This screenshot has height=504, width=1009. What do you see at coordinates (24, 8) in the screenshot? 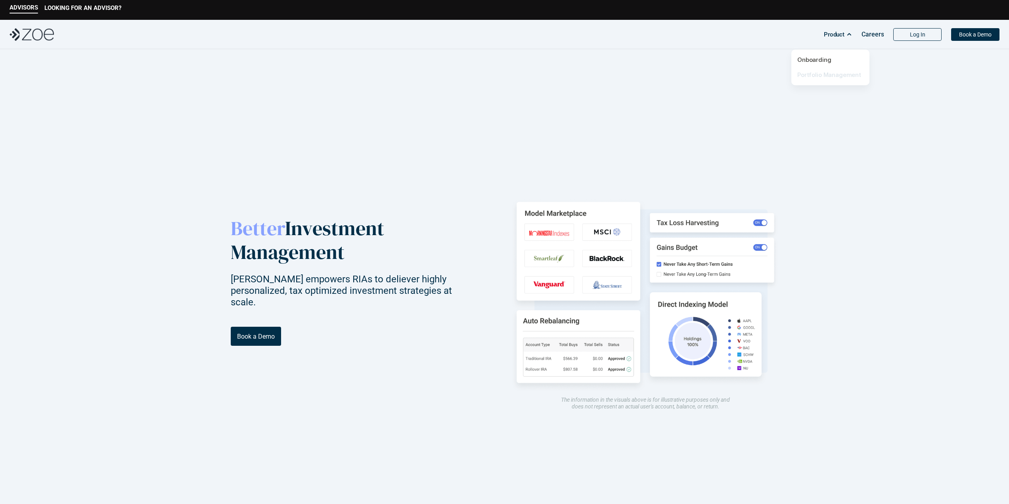
I see `p: ADVISORS` at bounding box center [24, 8].